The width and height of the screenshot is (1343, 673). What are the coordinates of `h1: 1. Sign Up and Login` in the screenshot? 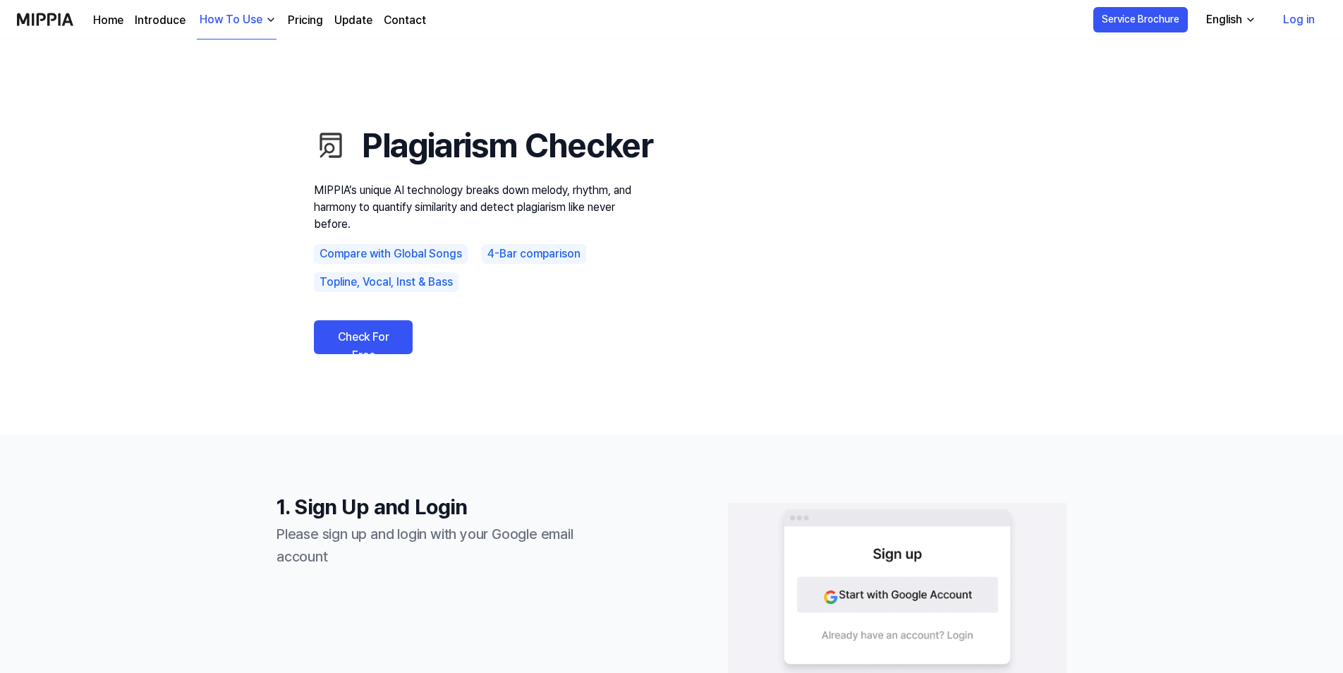 It's located at (446, 506).